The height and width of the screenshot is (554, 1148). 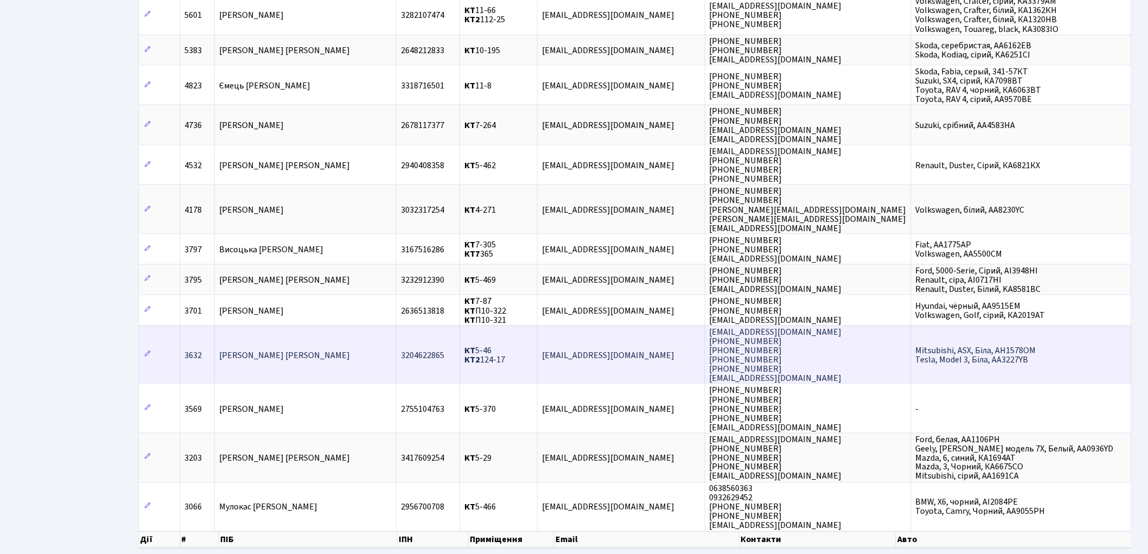 What do you see at coordinates (978, 280) in the screenshot?
I see `span: Ford, 5000-Serie, Сірий, AI3948HI Renault, сіра, АІ0717НІ Renault, Duster, Білий, KA8581BC` at bounding box center [978, 280].